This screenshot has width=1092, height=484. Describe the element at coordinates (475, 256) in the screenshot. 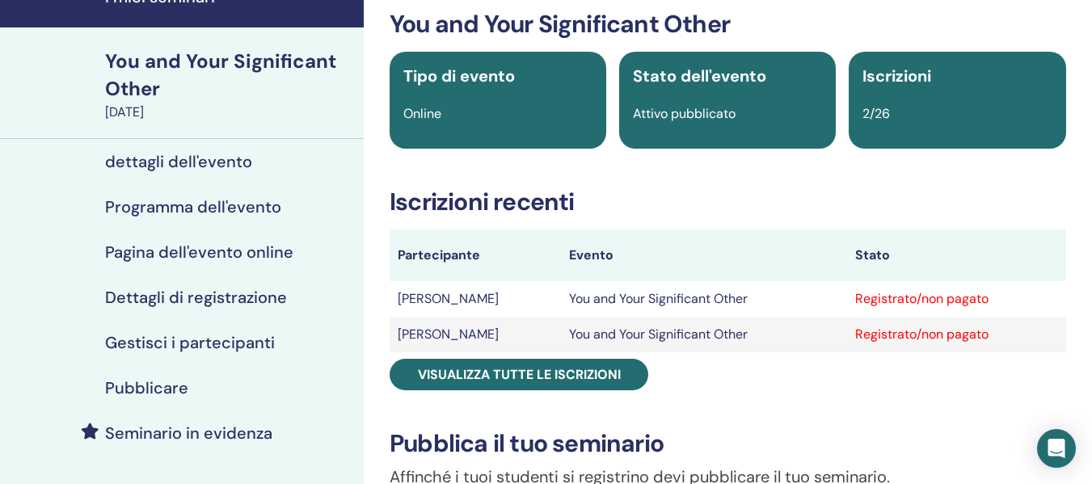

I see `th: Partecipante` at that location.